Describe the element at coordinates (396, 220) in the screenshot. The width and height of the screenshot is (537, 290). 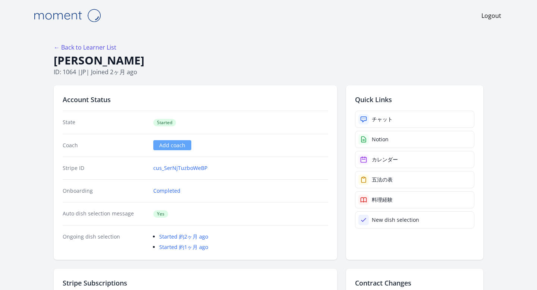
I see `div: New dish selection` at that location.